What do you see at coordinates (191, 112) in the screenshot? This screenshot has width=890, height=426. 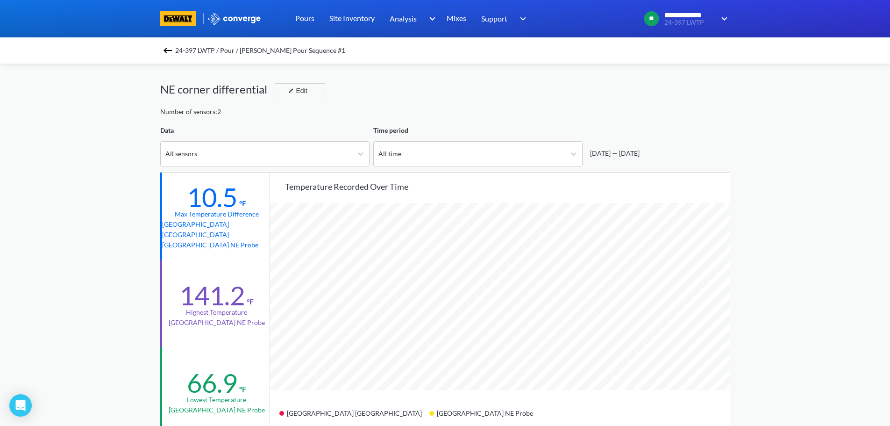 I see `div: Number of sensors: 2` at bounding box center [191, 112].